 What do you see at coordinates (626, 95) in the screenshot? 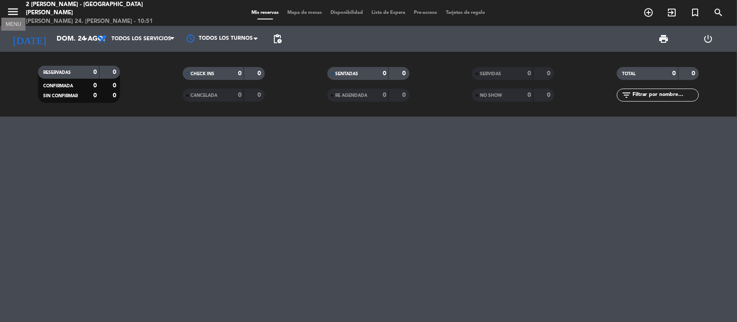
I see `i: filter_list` at bounding box center [626, 95].